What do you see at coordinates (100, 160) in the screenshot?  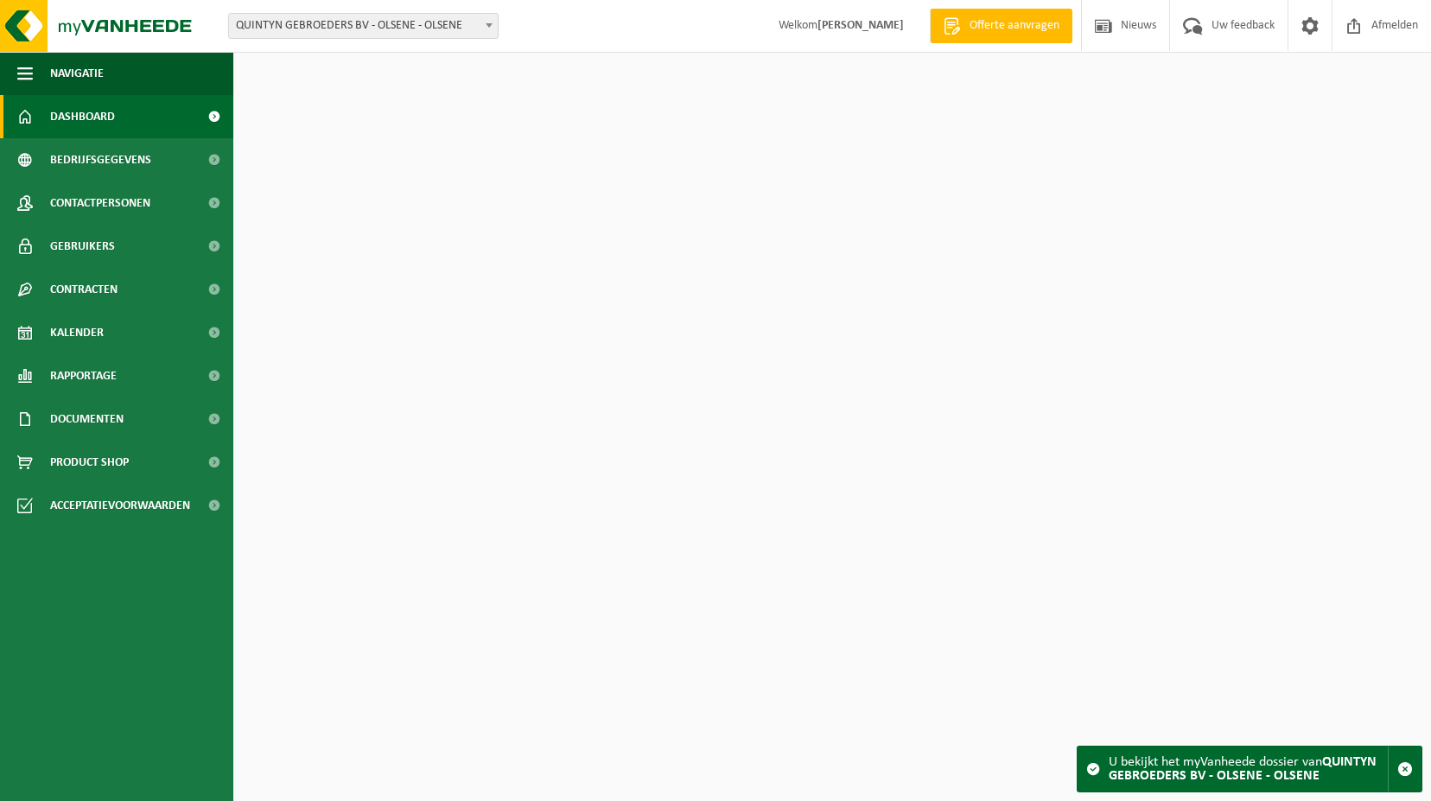 I see `span: Bedrijfsgegevens` at bounding box center [100, 160].